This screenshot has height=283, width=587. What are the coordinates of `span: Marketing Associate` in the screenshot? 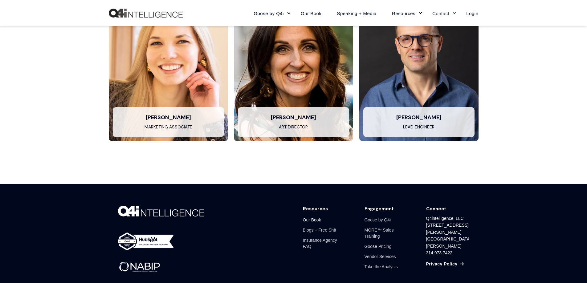 It's located at (168, 127).